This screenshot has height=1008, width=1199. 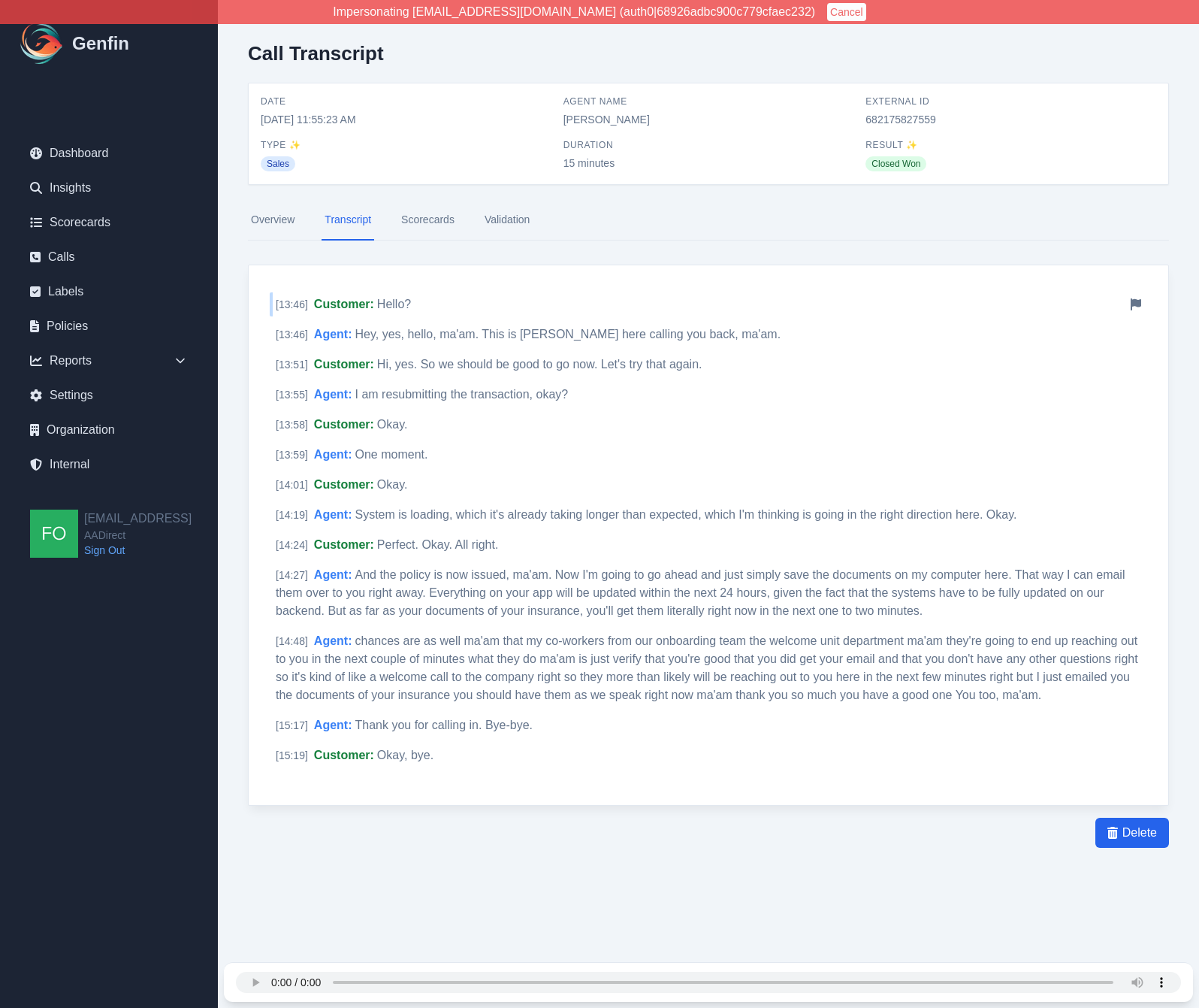 I want to click on span: External ID, so click(x=1011, y=102).